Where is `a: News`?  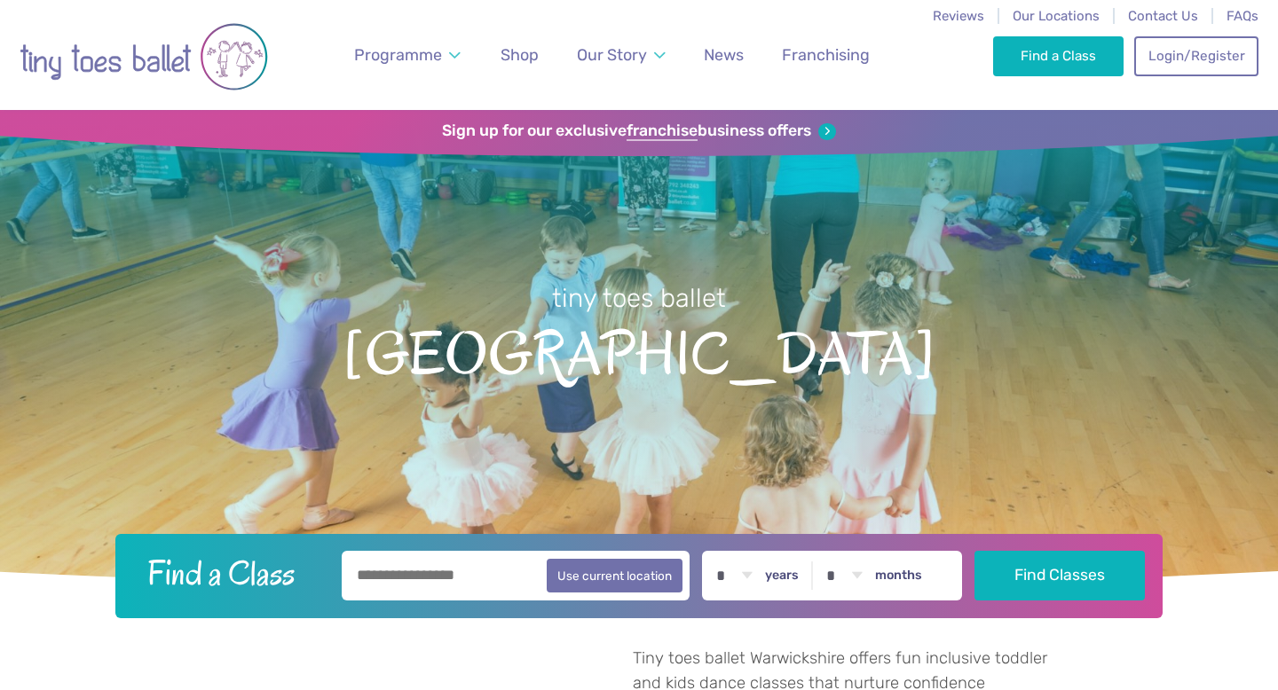
a: News is located at coordinates (723, 55).